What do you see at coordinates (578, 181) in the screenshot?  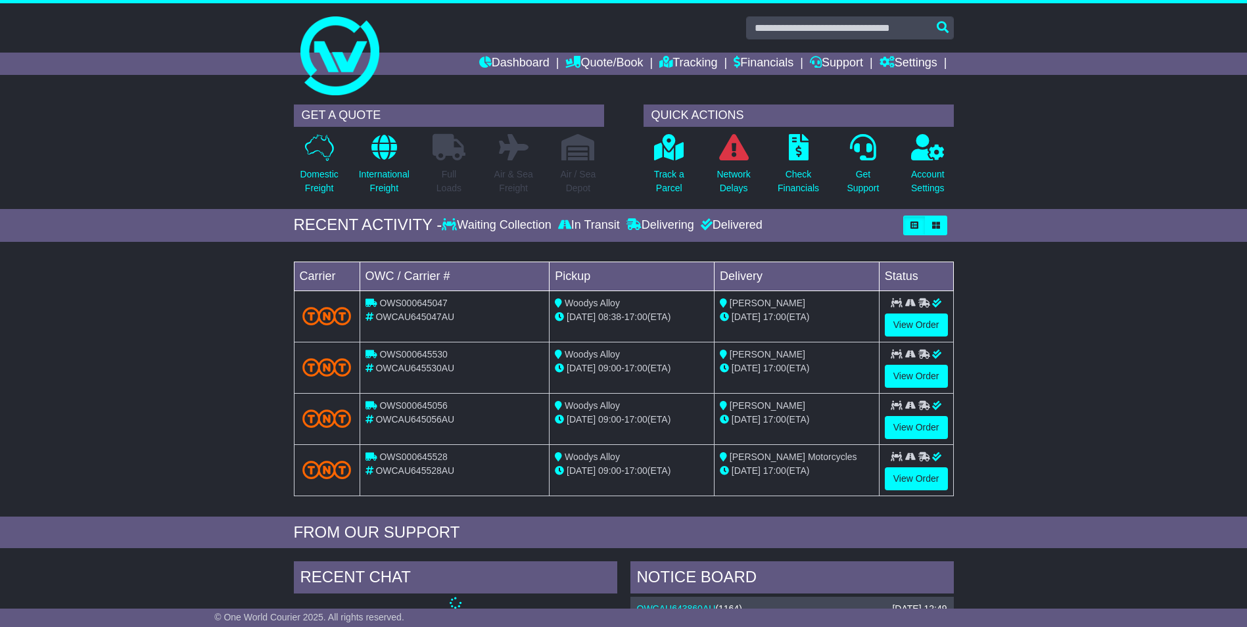 I see `p: Air / Sea Depot` at bounding box center [578, 181].